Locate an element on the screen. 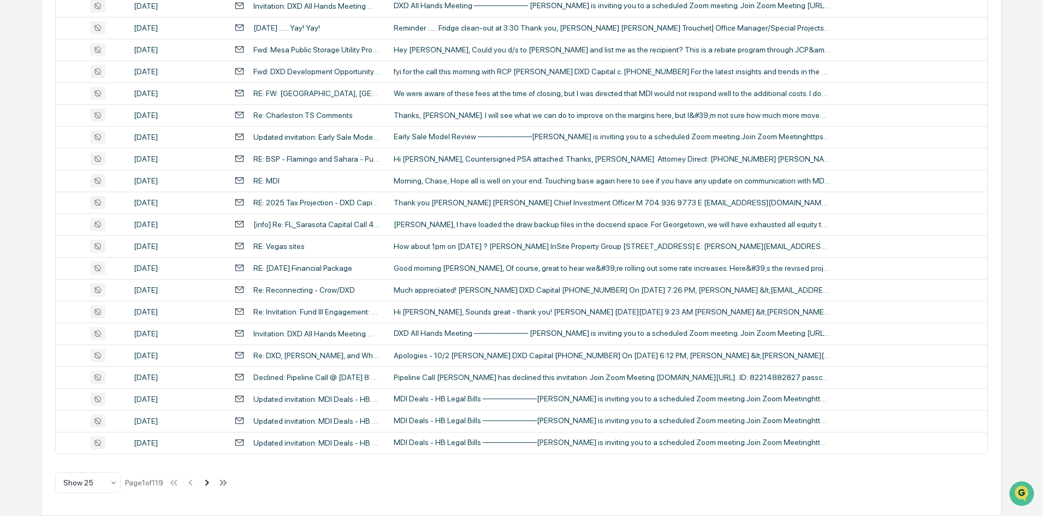 This screenshot has width=1043, height=516. div: Re: Reconnecting - Crow/DXD is located at coordinates (304, 290).